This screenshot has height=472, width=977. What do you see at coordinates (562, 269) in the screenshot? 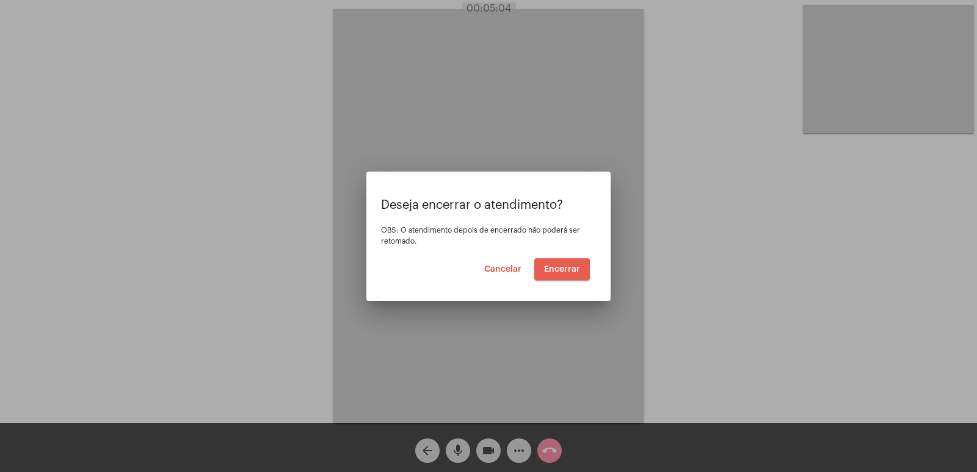
I see `span: Encerrar` at bounding box center [562, 269].